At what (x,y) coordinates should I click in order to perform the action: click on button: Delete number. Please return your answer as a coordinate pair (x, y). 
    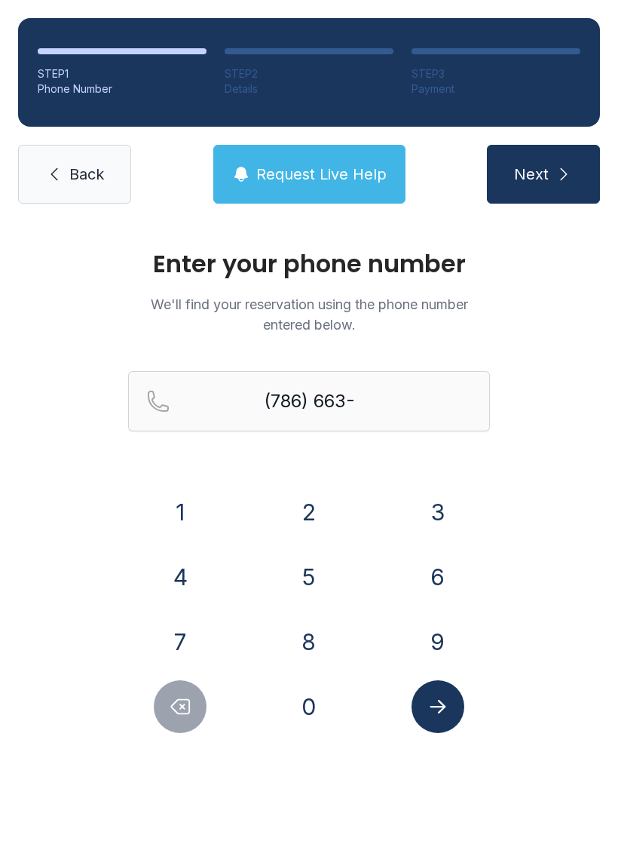
    Looking at the image, I should click on (180, 706).